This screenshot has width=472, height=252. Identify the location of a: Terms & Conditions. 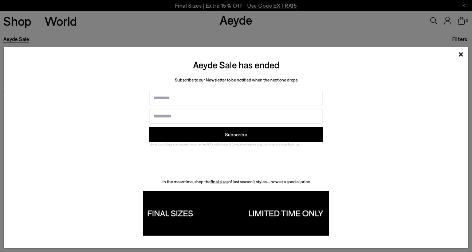
(211, 144).